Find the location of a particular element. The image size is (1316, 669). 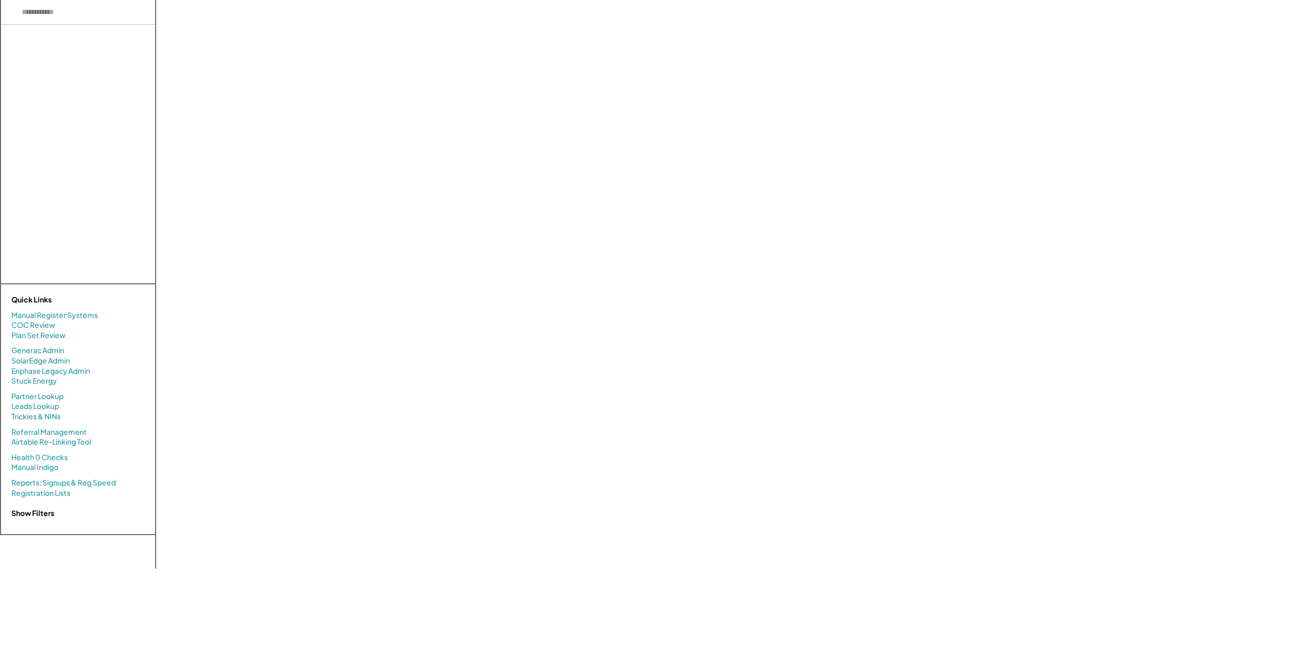

a: Leads Lookup is located at coordinates (35, 406).